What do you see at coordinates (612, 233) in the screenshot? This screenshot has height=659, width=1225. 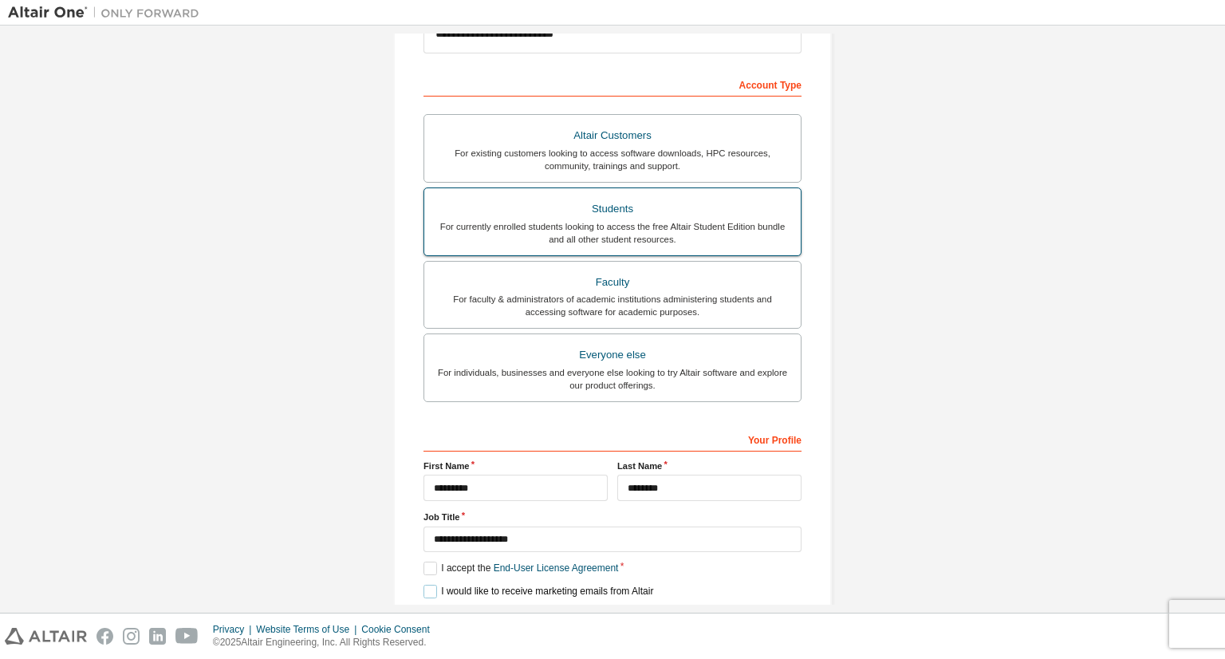 I see `div: For currently enrolled students looking to access the free Altair Student Edition bundle and all ...` at bounding box center [612, 233].